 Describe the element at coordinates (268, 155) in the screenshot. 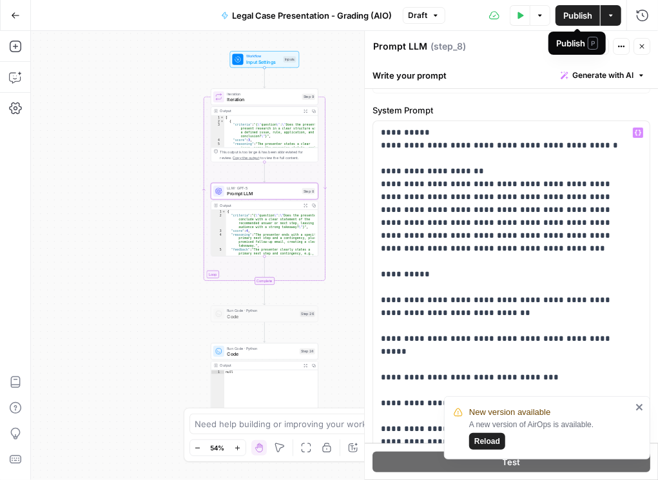

I see `div: This output is too large & has been abbreviated for review. to view the full content.` at that location.